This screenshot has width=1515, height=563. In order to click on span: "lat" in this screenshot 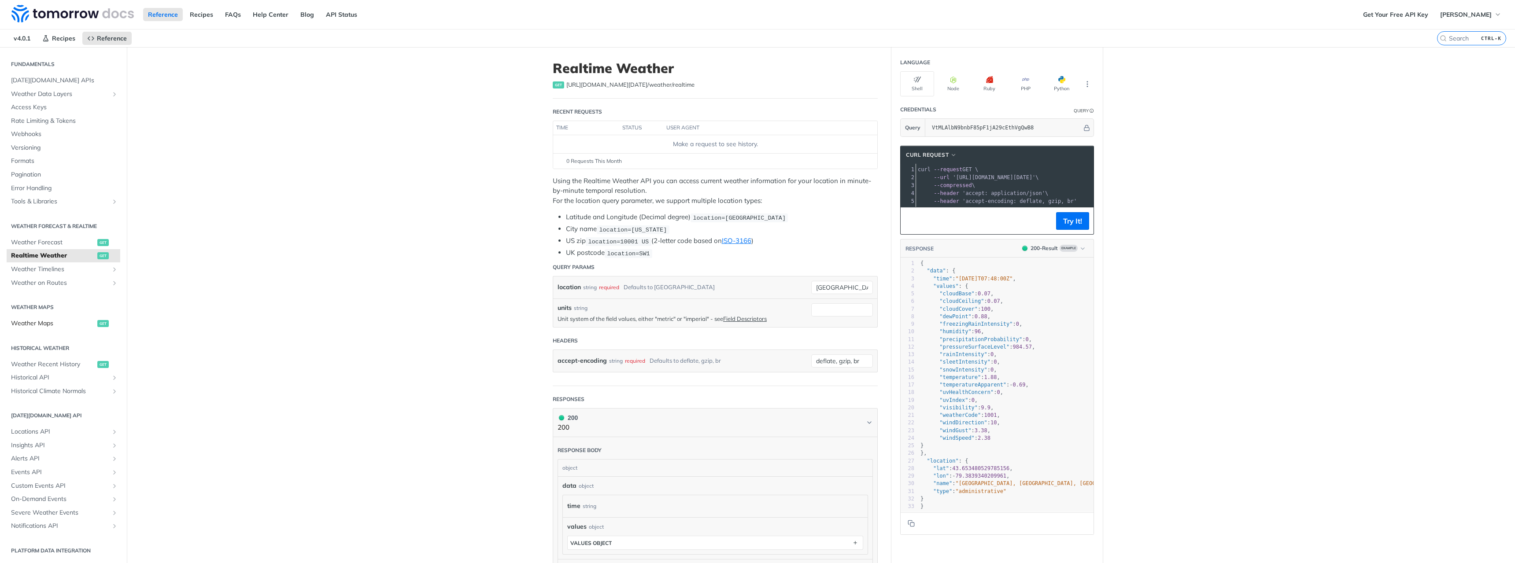, I will do `click(941, 469)`.